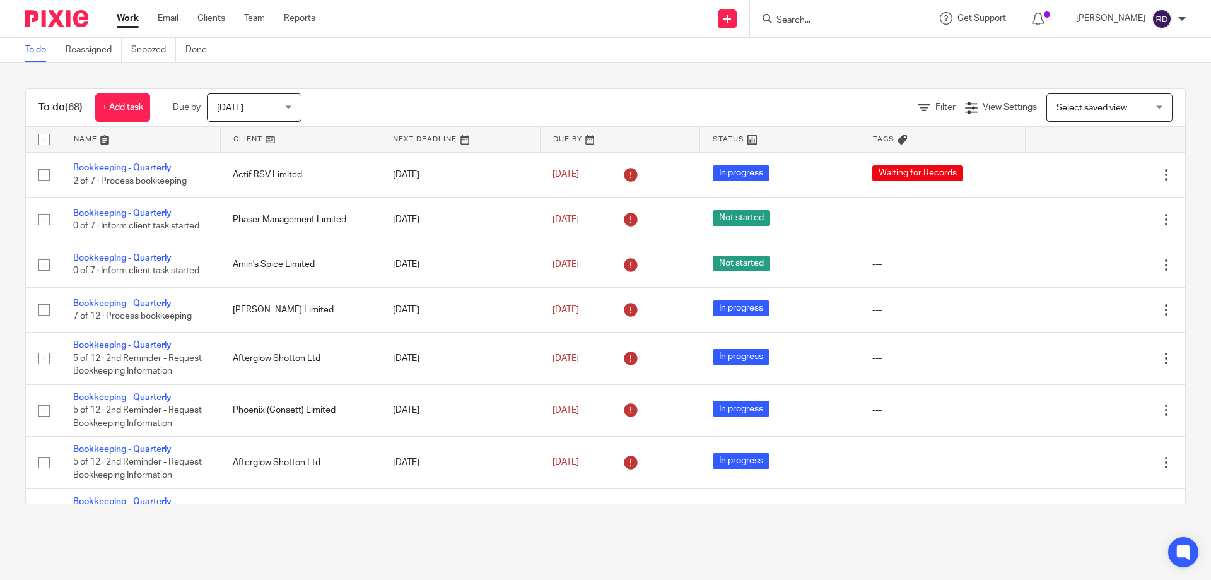 This screenshot has width=1211, height=580. I want to click on span: (68), so click(74, 107).